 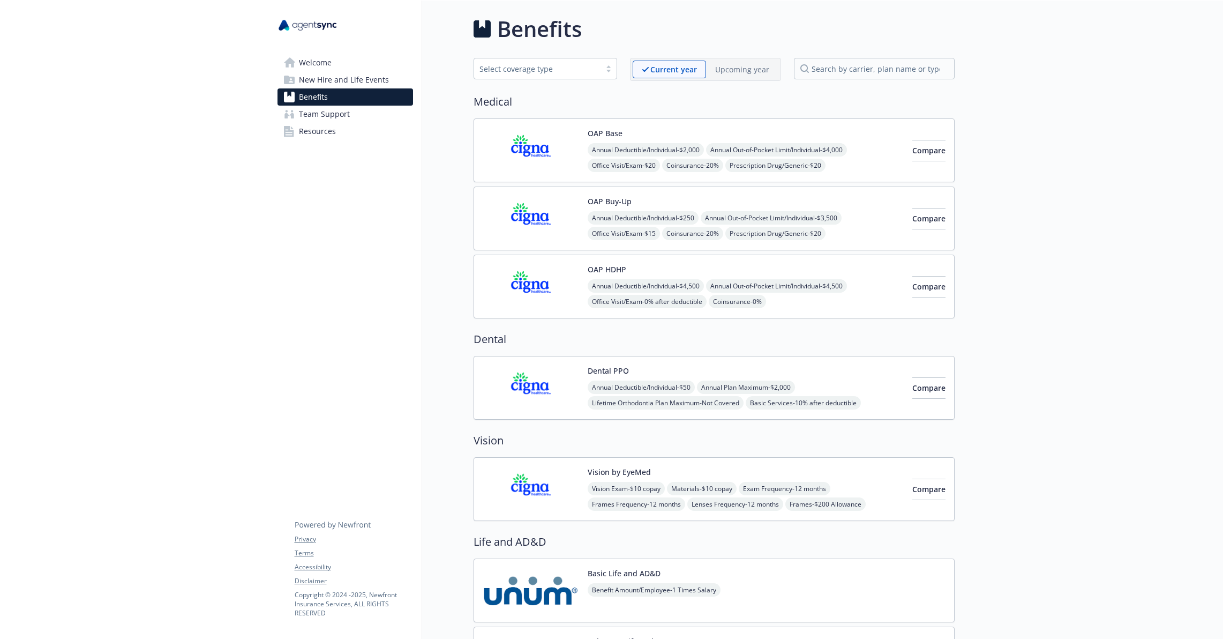 What do you see at coordinates (315, 63) in the screenshot?
I see `span: Welcome` at bounding box center [315, 63].